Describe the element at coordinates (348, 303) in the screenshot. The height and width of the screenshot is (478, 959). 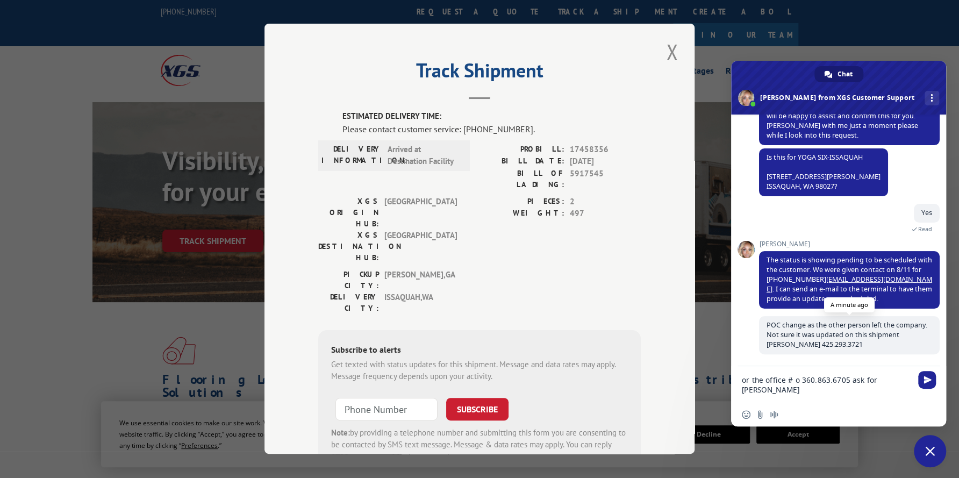
I see `label: DELIVERY CITY:` at that location.